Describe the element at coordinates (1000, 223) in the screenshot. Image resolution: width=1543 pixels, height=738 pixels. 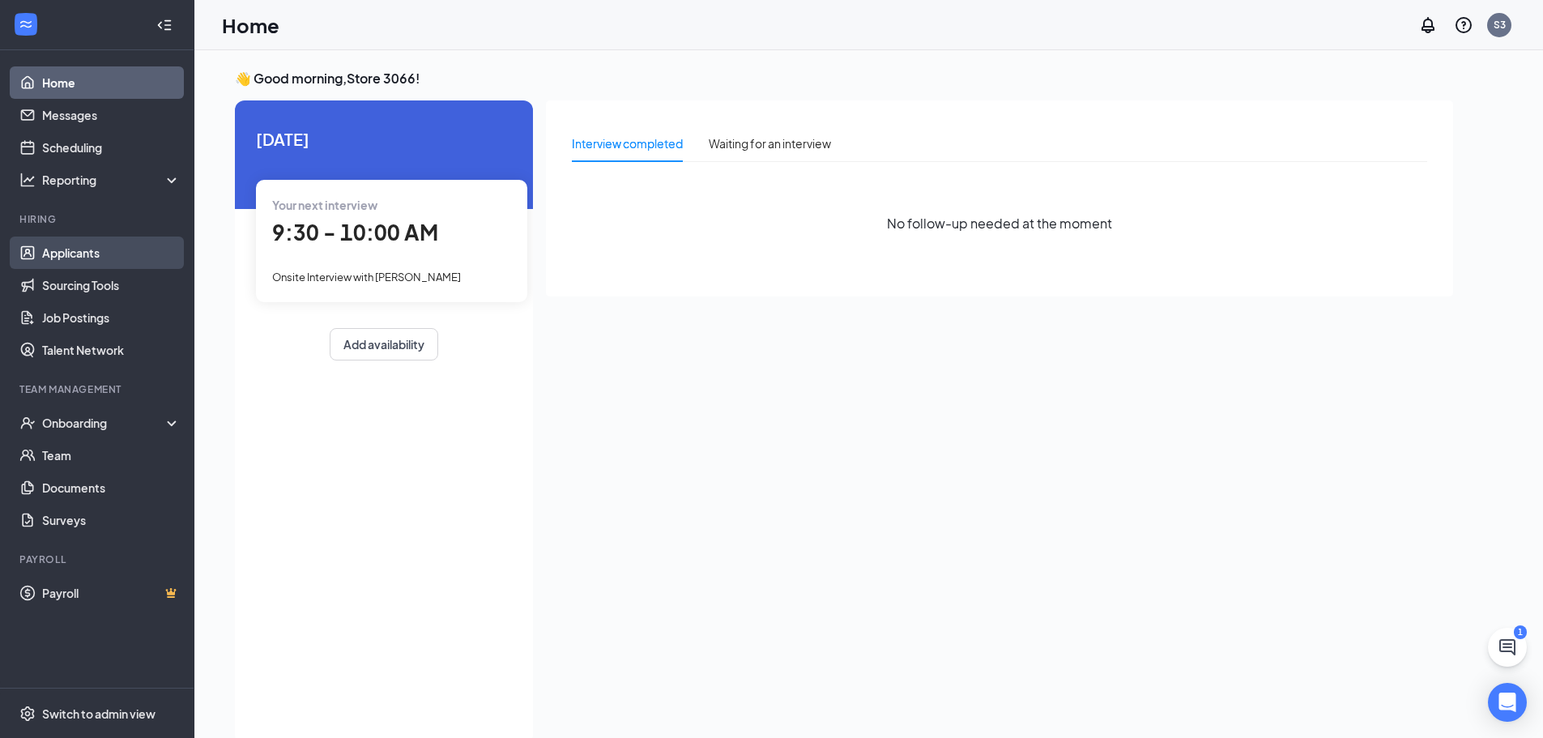
I see `span: No follow-up needed at the moment` at that location.